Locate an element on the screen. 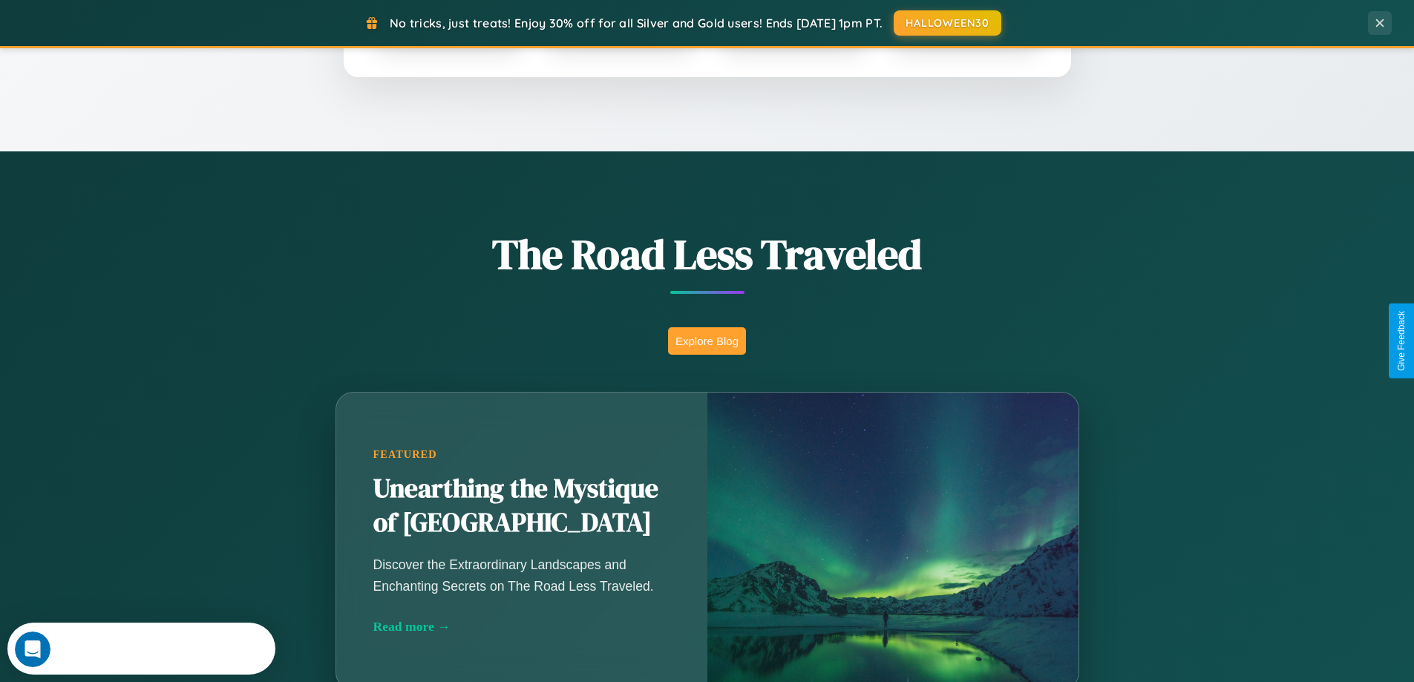  p: Discover the Extraordinary Landscapes and Enchanting Secrets on The Road Less Traveled. is located at coordinates (522, 575).